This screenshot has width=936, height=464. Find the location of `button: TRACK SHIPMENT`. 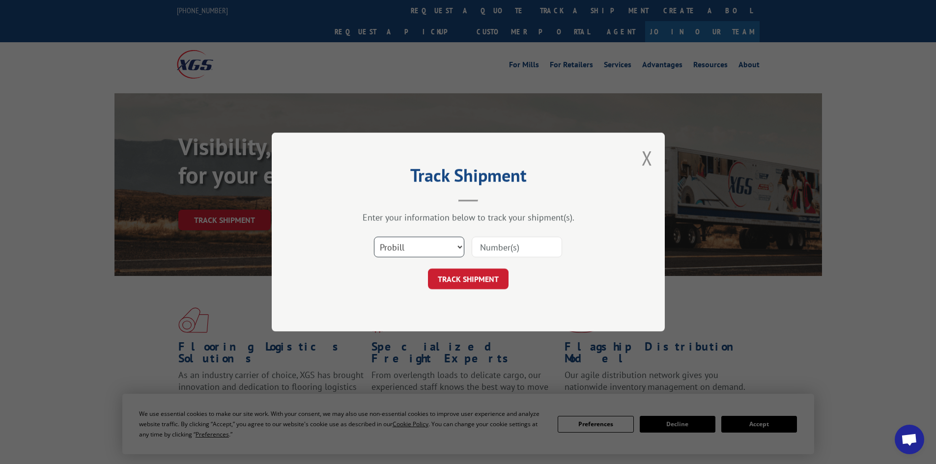

button: TRACK SHIPMENT is located at coordinates (468, 279).